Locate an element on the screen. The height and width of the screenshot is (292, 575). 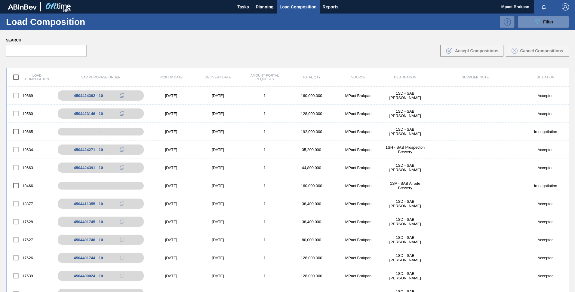
div: 4504401745 - 10 is located at coordinates (88, 222).